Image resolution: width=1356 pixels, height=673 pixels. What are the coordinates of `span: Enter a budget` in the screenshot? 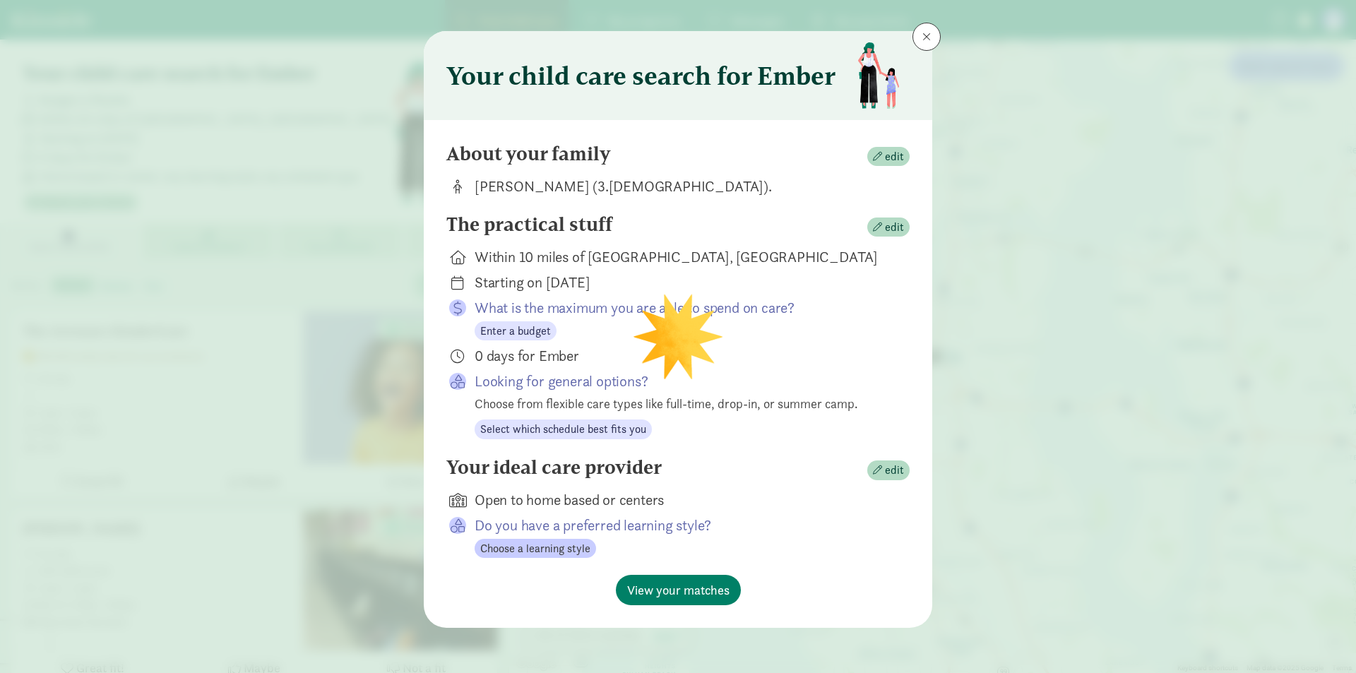 It's located at (515, 331).